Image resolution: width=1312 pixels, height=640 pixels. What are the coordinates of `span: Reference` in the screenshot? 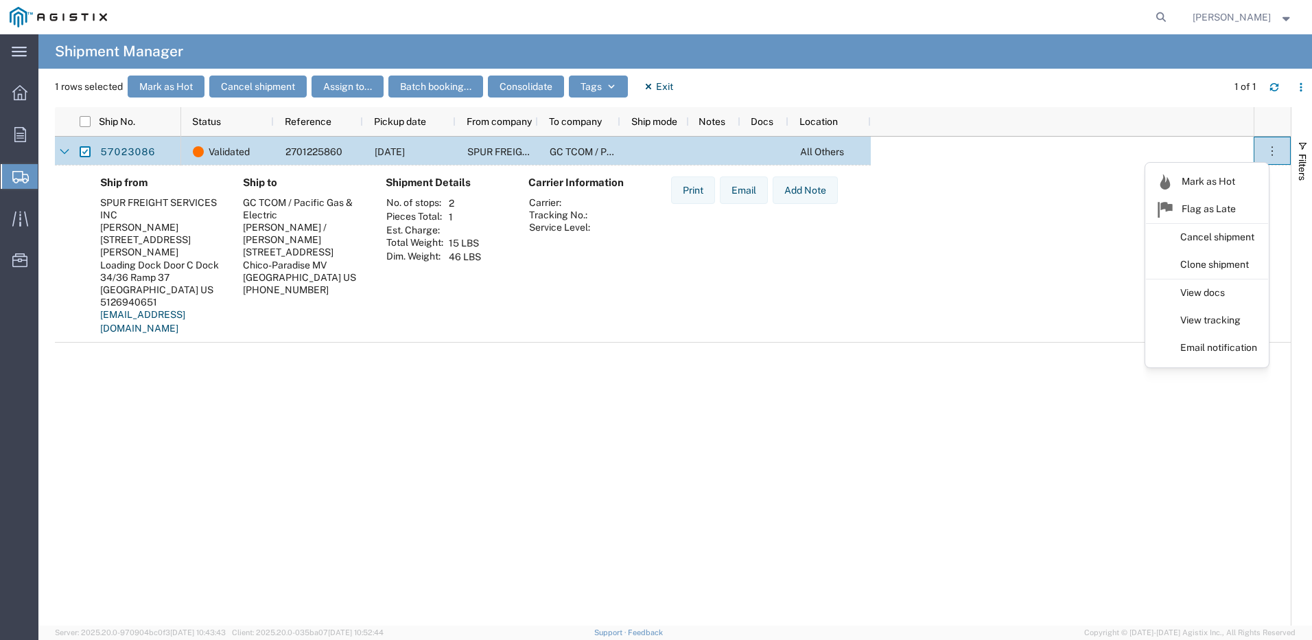 It's located at (308, 121).